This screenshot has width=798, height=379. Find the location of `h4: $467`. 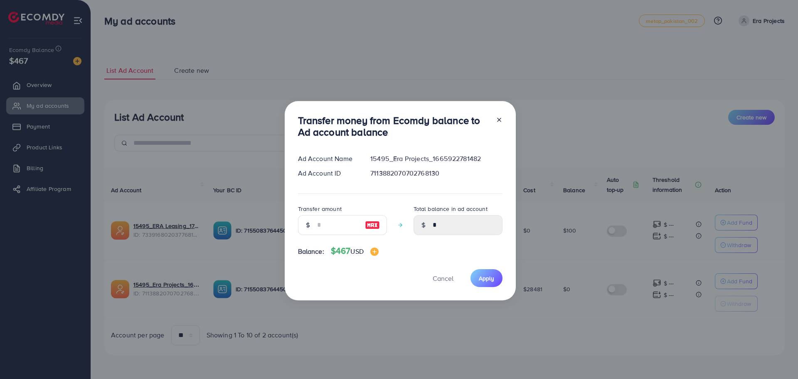

h4: $467 is located at coordinates (354, 251).